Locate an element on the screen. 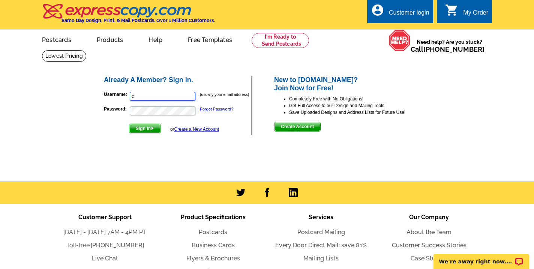 The height and width of the screenshot is (269, 534). img: button-next-arrow-white.png is located at coordinates (152, 128).